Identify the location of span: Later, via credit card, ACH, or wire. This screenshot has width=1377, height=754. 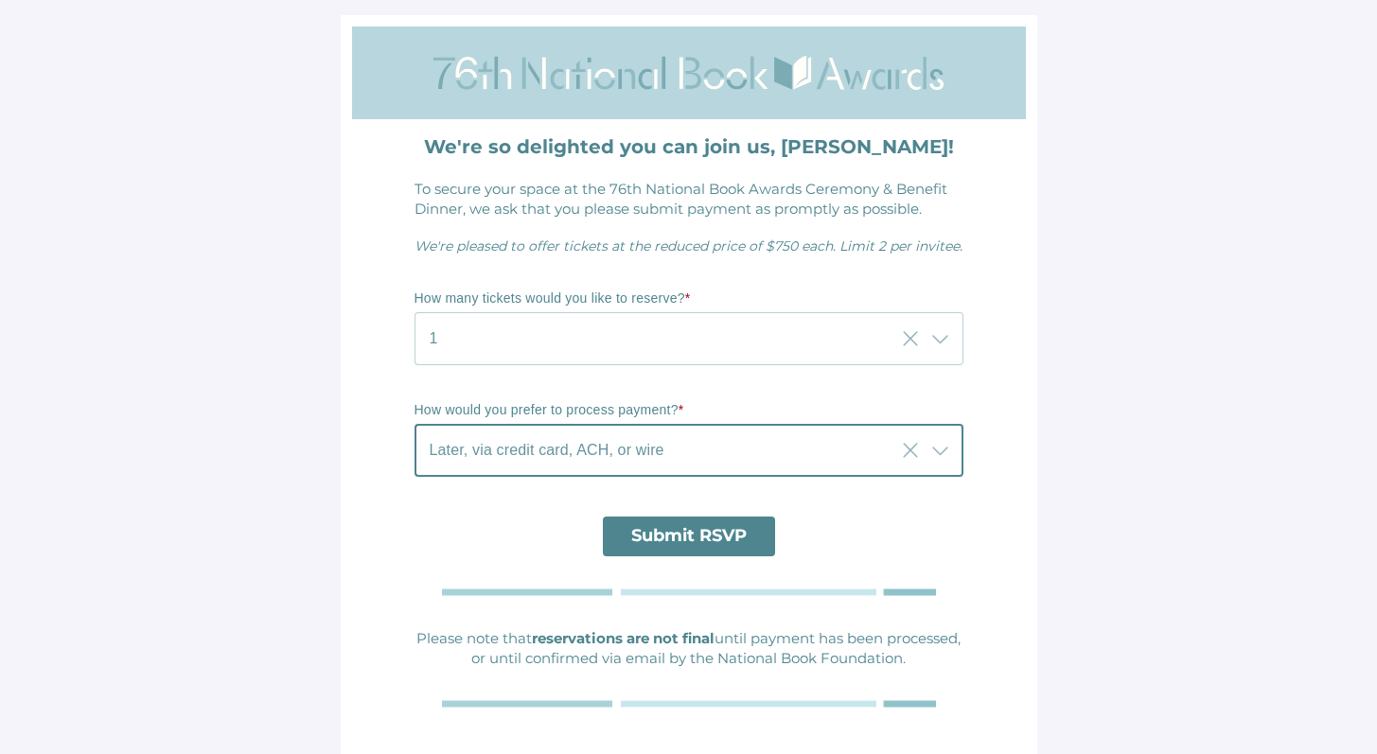
(547, 450).